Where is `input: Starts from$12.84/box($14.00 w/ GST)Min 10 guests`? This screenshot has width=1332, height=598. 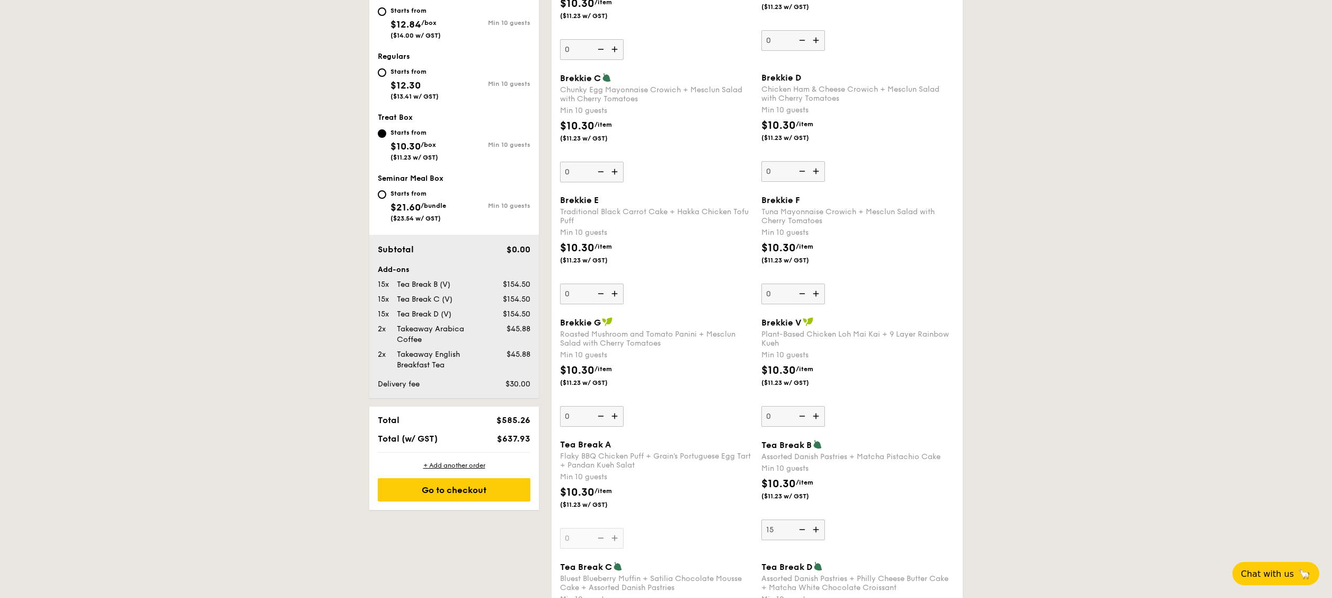
input: Starts from$12.84/box($14.00 w/ GST)Min 10 guests is located at coordinates (382, 12).